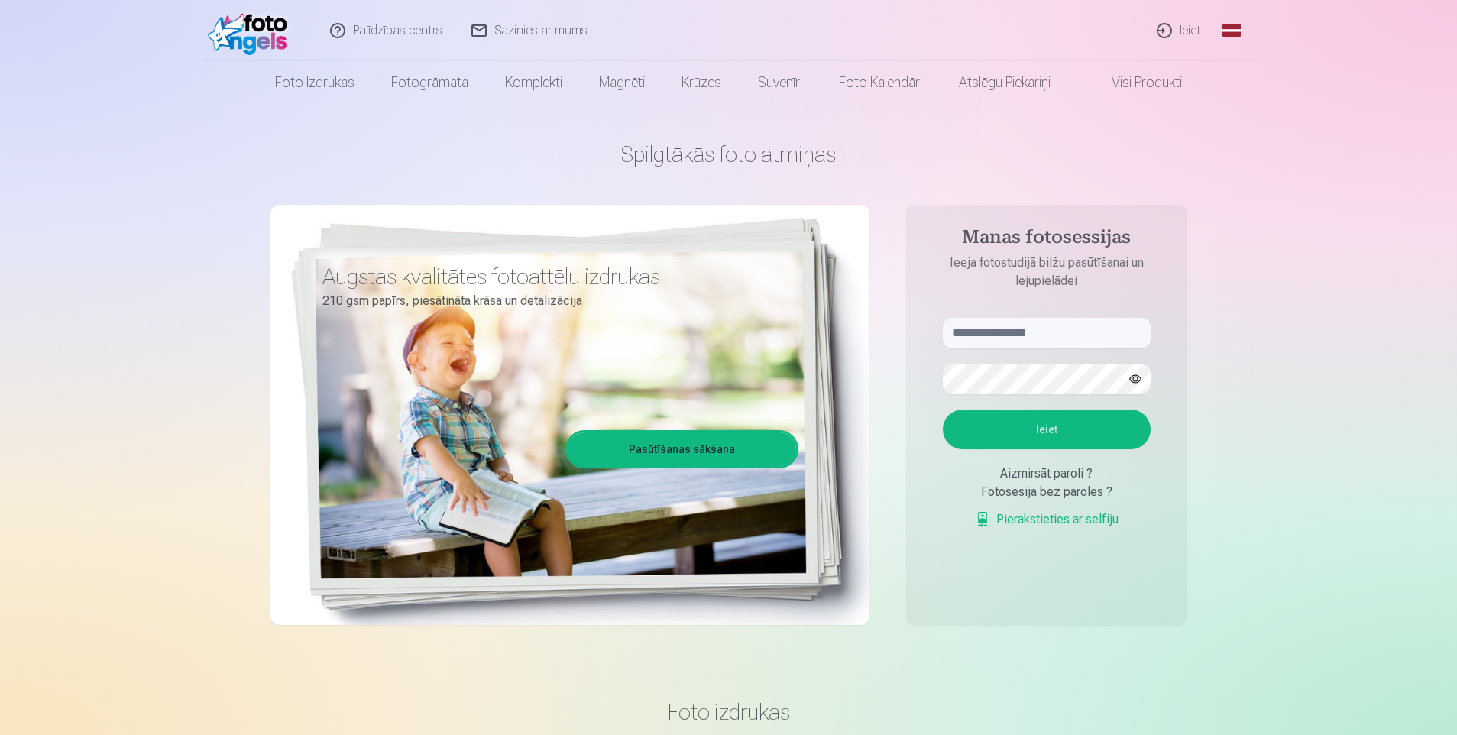  Describe the element at coordinates (780, 82) in the screenshot. I see `a: Suvenīri` at that location.